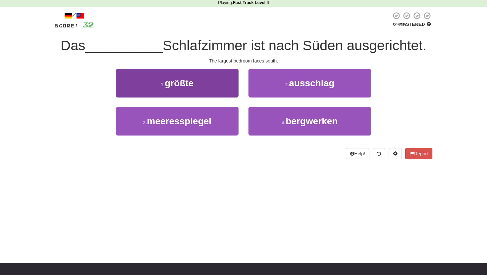 The image size is (487, 275). Describe the element at coordinates (177, 121) in the screenshot. I see `button: 3.meeresspiegel` at that location.